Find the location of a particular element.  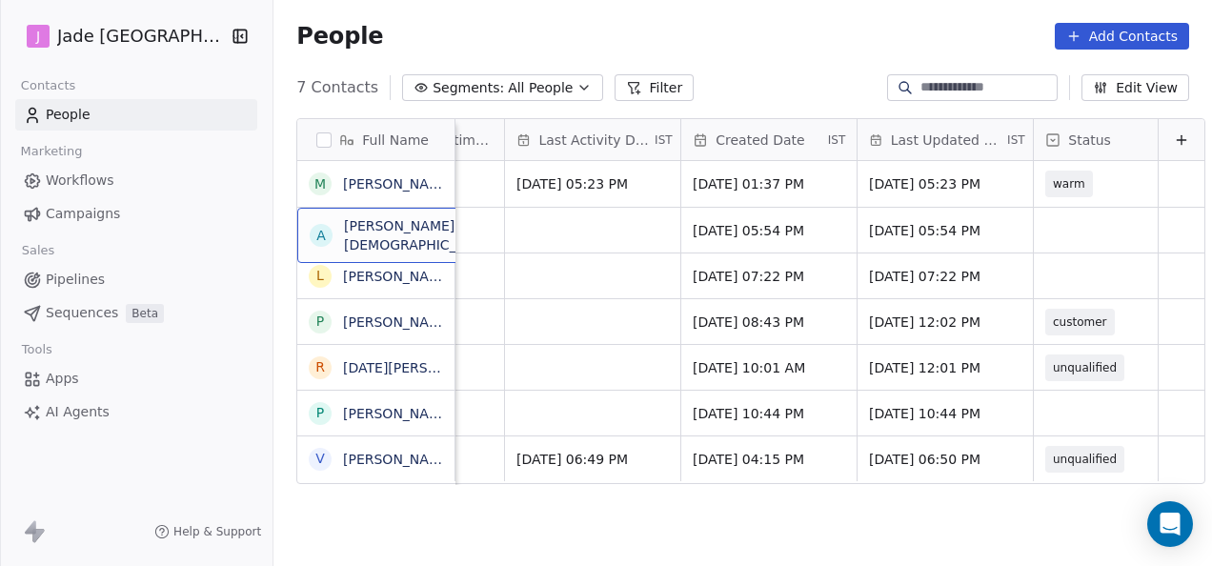

span: Beta is located at coordinates (145, 313).